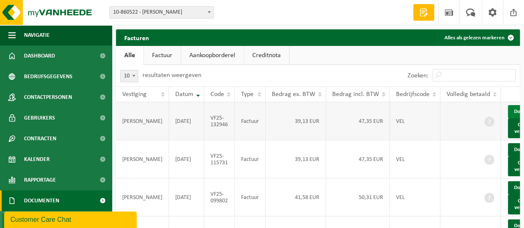 The height and width of the screenshot is (228, 524). What do you see at coordinates (413, 95) in the screenshot?
I see `span: Bedrijfscode` at bounding box center [413, 95].